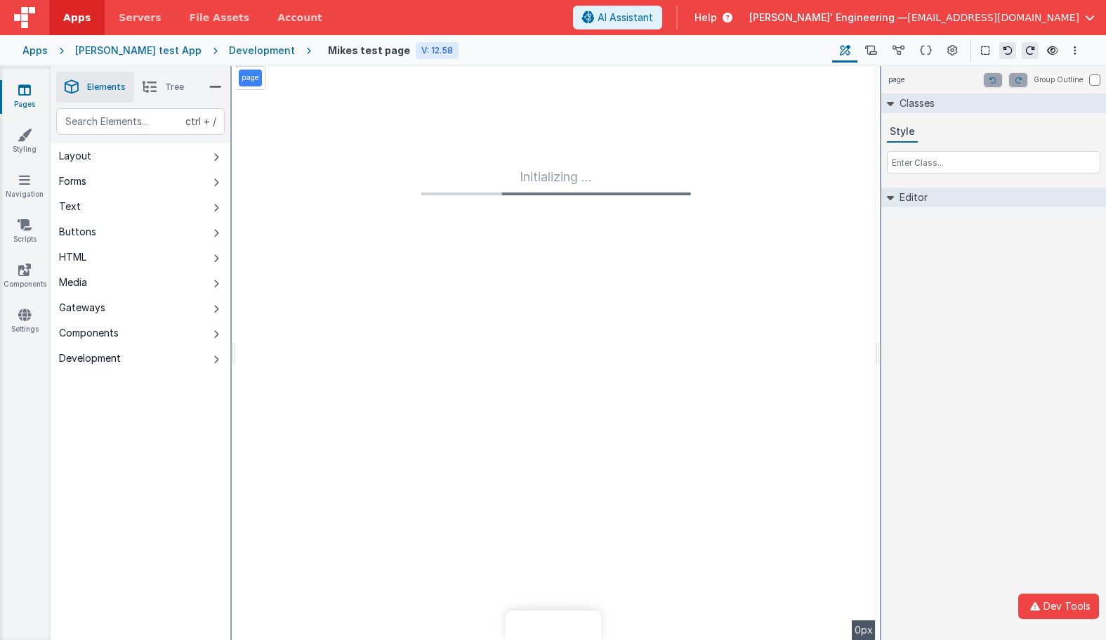  What do you see at coordinates (556, 181) in the screenshot?
I see `div: Initializing ...` at bounding box center [556, 181].